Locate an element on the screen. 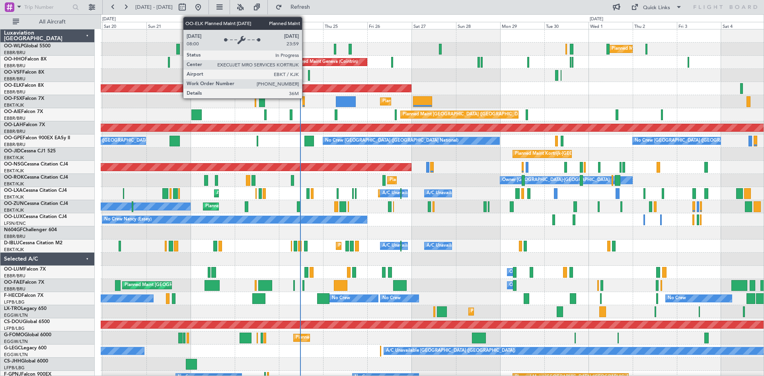 The width and height of the screenshot is (764, 376). div: Mon 29 is located at coordinates (522, 25).